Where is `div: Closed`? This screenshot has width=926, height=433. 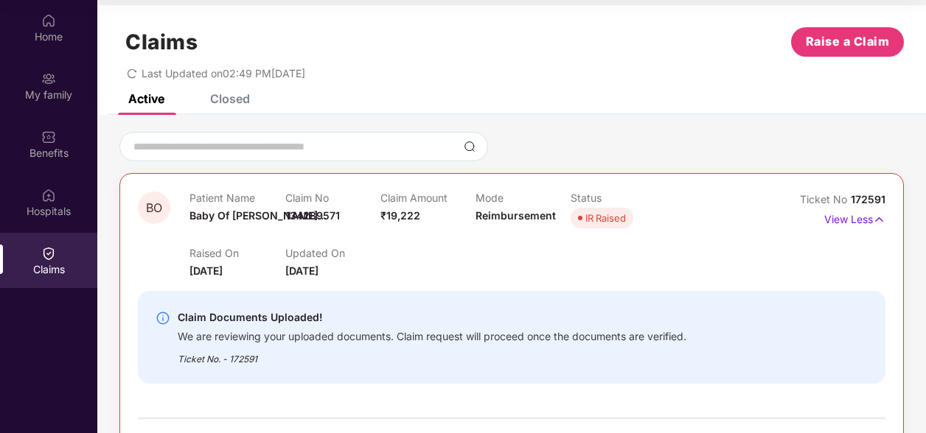 div: Closed is located at coordinates (230, 99).